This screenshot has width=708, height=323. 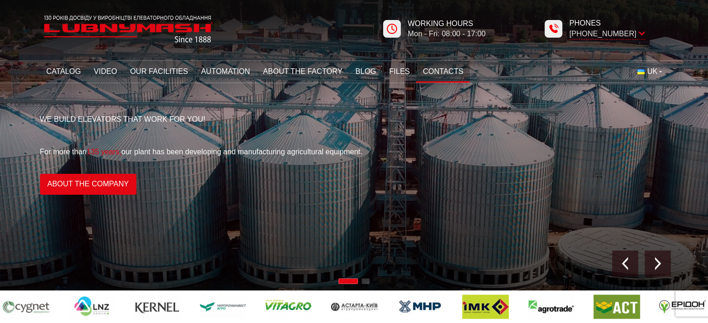 I want to click on font: 135 years,, so click(x=104, y=152).